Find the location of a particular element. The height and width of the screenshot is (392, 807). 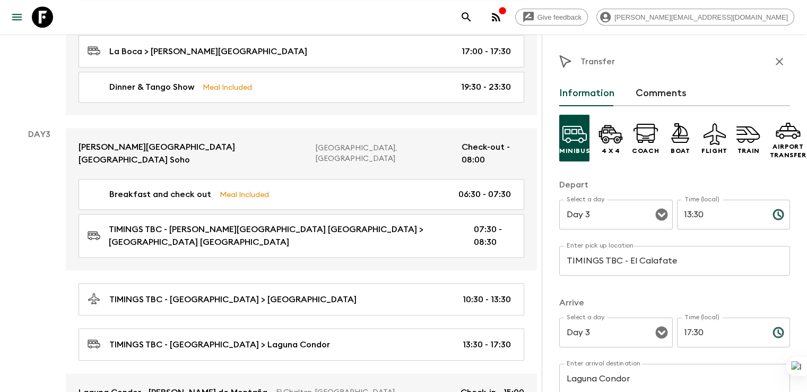

p: Dinner & Tango Show is located at coordinates (152, 87).